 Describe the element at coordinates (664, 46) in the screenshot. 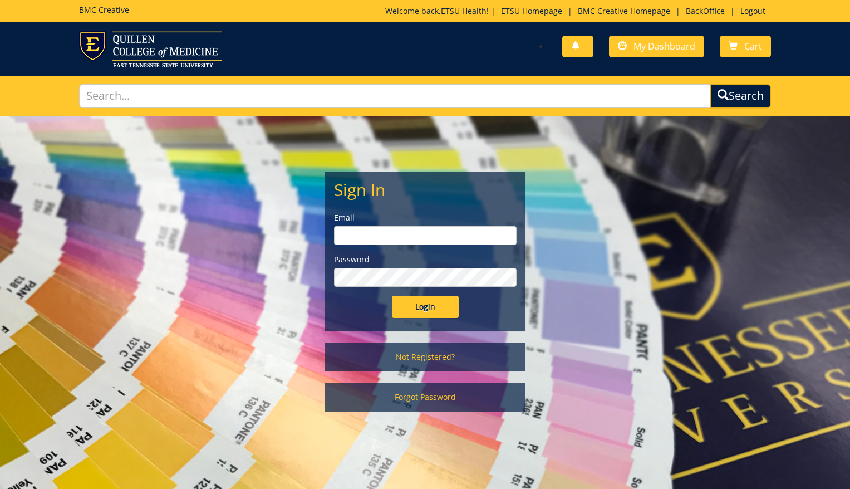

I see `span: My Dashboard` at that location.